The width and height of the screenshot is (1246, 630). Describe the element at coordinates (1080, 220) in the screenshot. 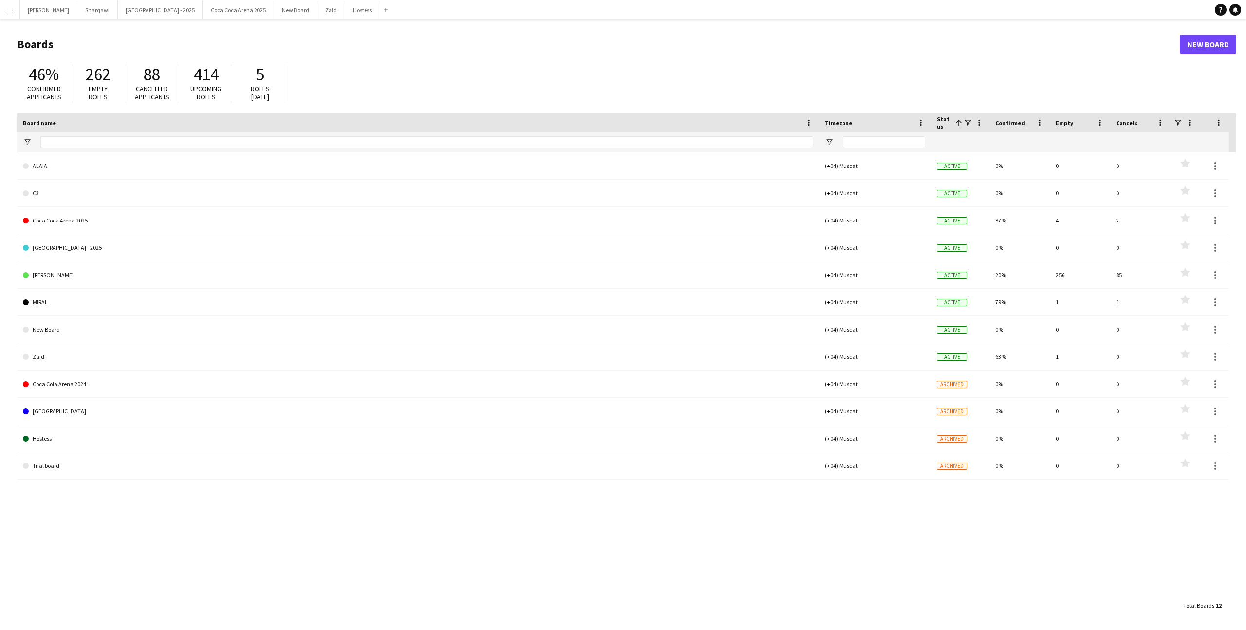

I see `div: 4` at that location.